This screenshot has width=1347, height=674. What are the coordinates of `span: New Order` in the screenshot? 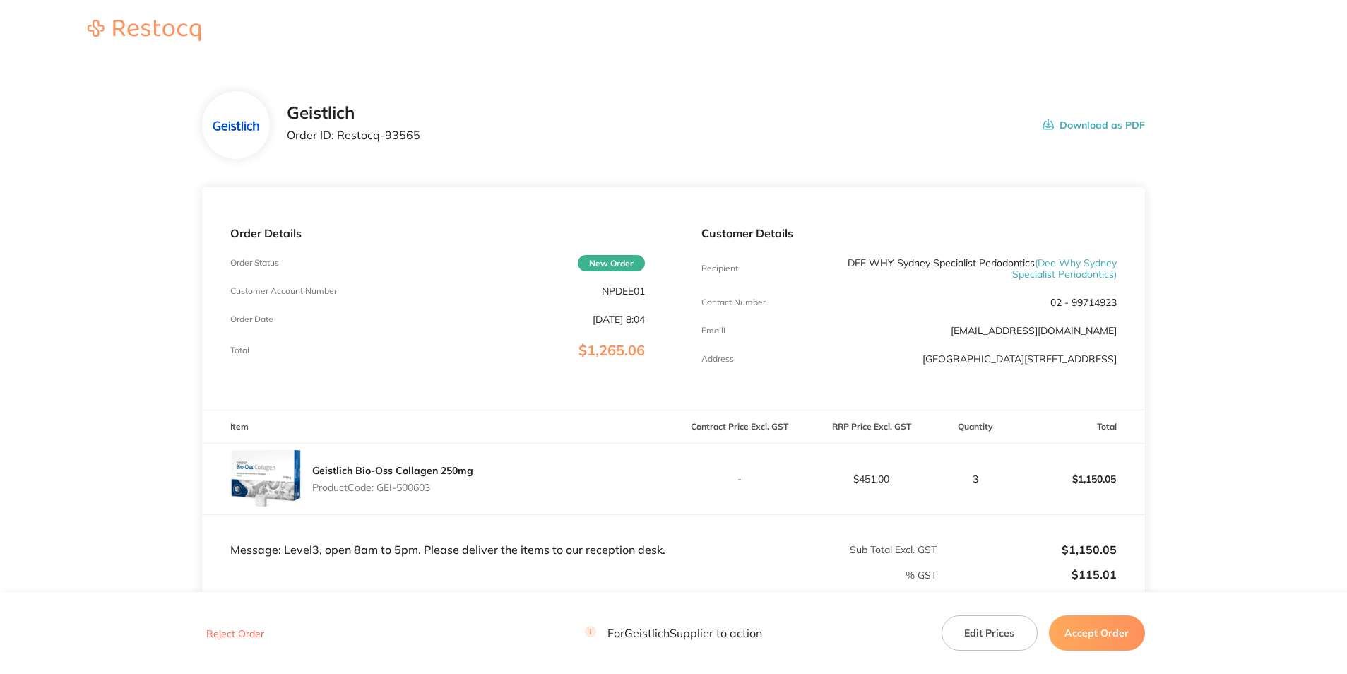 It's located at (611, 263).